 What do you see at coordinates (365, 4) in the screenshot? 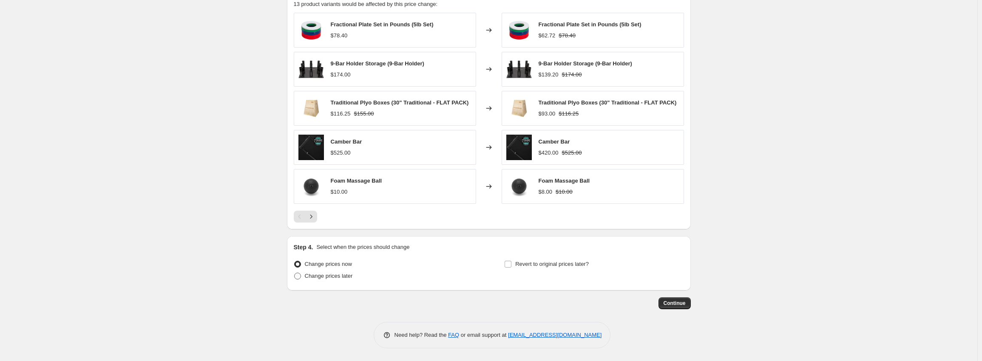
I see `span: 13 product variants would be affected by this price change:` at bounding box center [365, 4].